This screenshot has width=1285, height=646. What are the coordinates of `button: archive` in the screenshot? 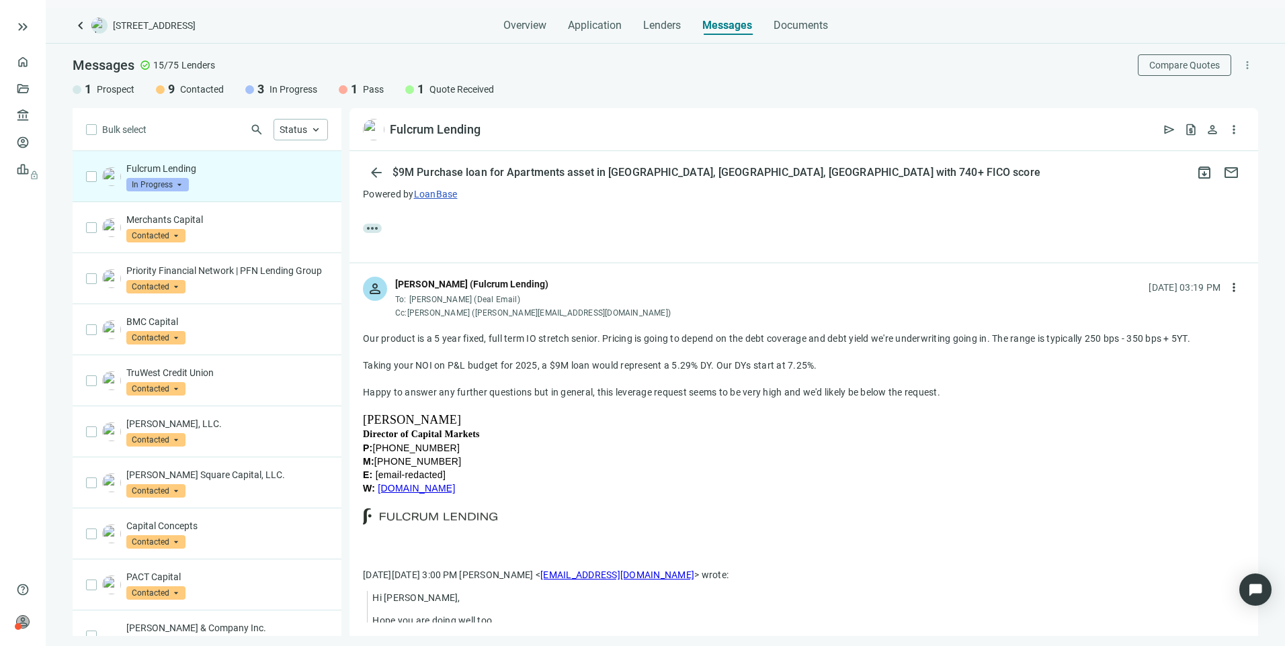 It's located at (1204, 173).